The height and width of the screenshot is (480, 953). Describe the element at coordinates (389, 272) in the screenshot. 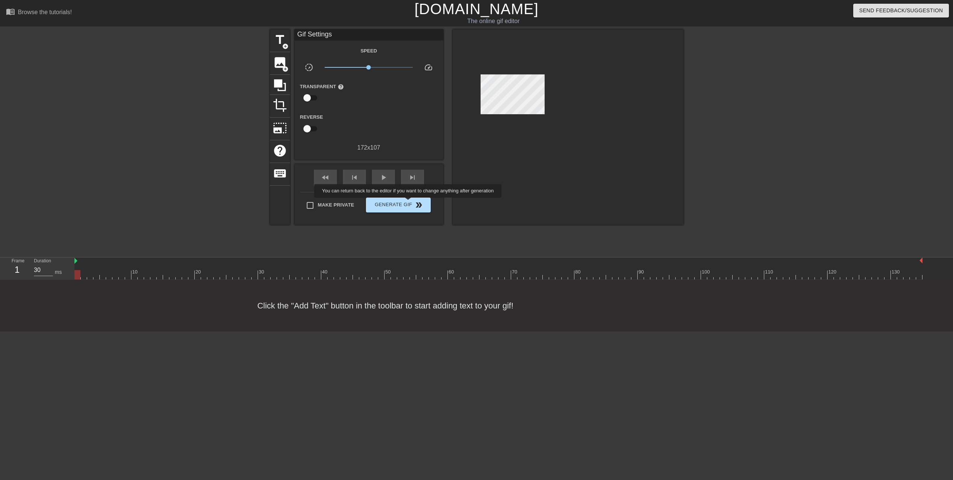

I see `div: 50` at that location.